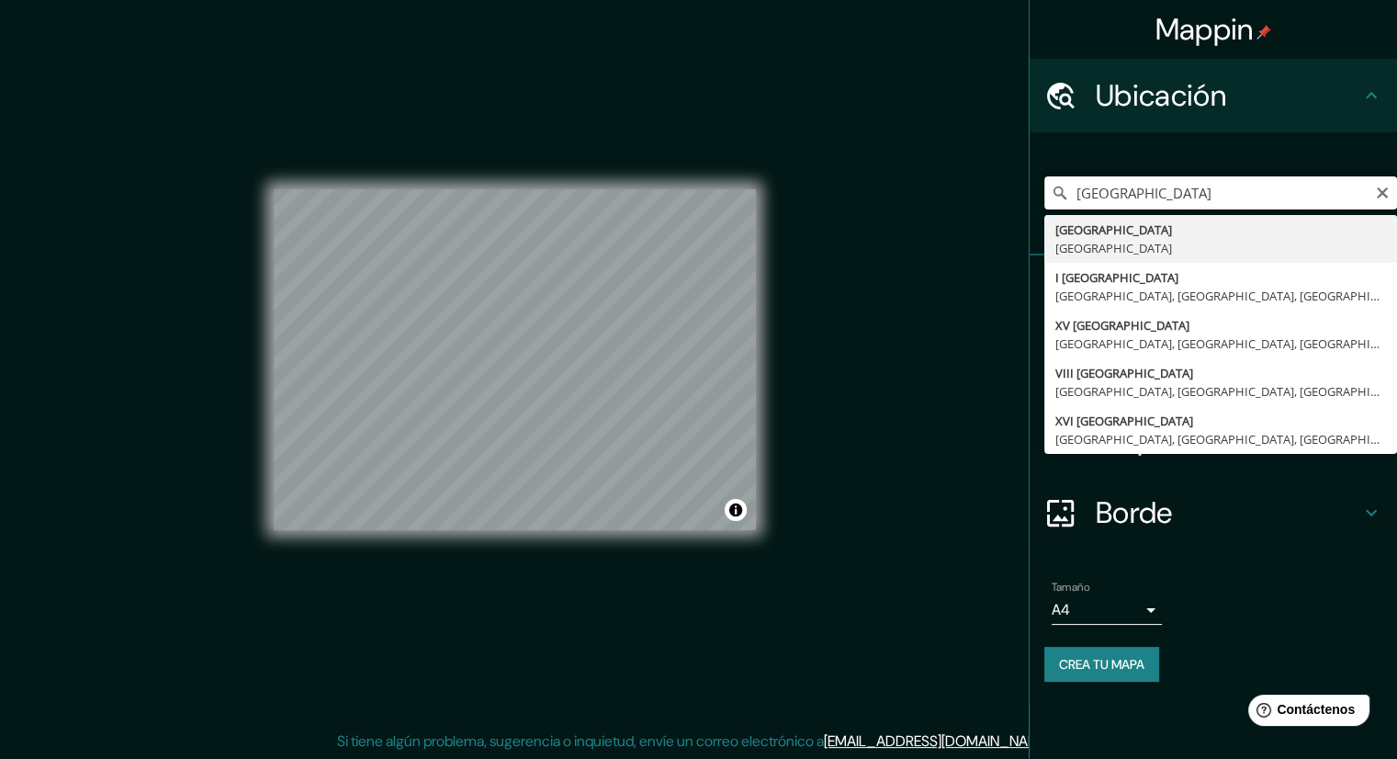 Image resolution: width=1397 pixels, height=759 pixels. What do you see at coordinates (82, 22) in the screenshot?
I see `font: Contáctenos` at bounding box center [82, 22].